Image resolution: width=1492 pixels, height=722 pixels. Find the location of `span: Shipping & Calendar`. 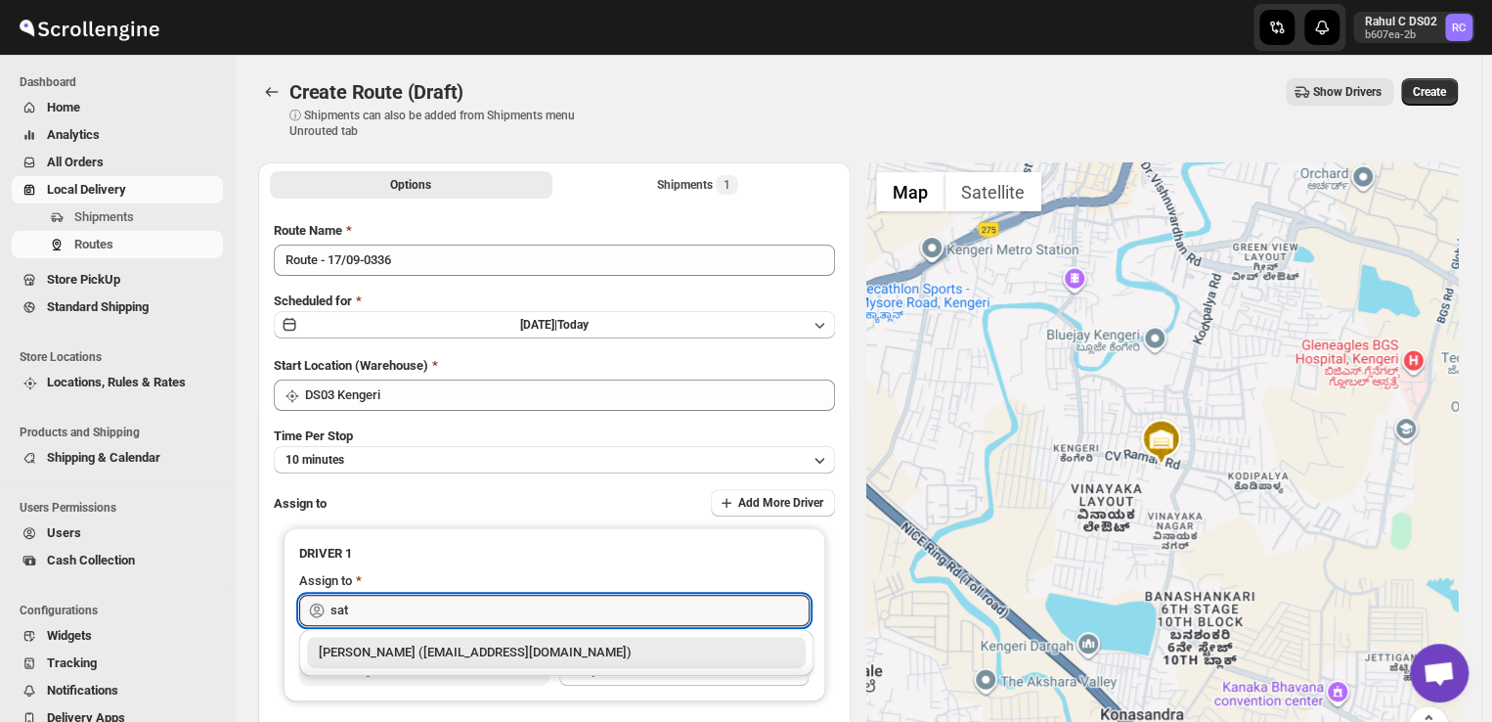

span: Shipping & Calendar is located at coordinates (104, 457).